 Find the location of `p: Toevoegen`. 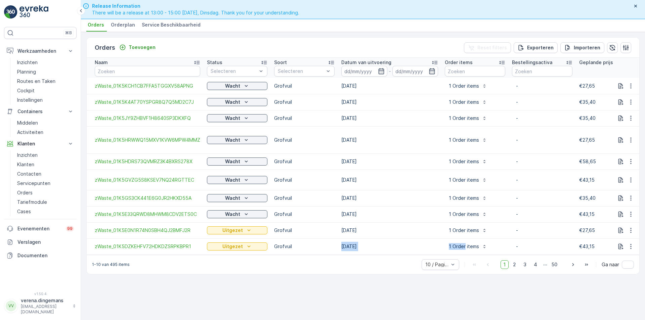

p: Toevoegen is located at coordinates (142, 47).